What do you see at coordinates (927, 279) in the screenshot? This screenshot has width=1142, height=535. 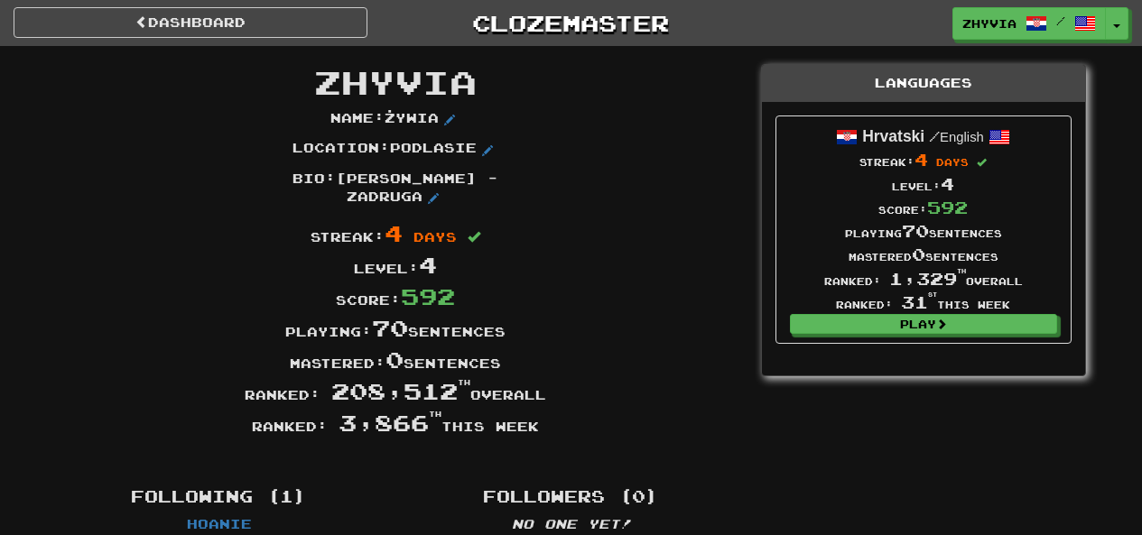 I see `span: 1,329` at bounding box center [927, 279].